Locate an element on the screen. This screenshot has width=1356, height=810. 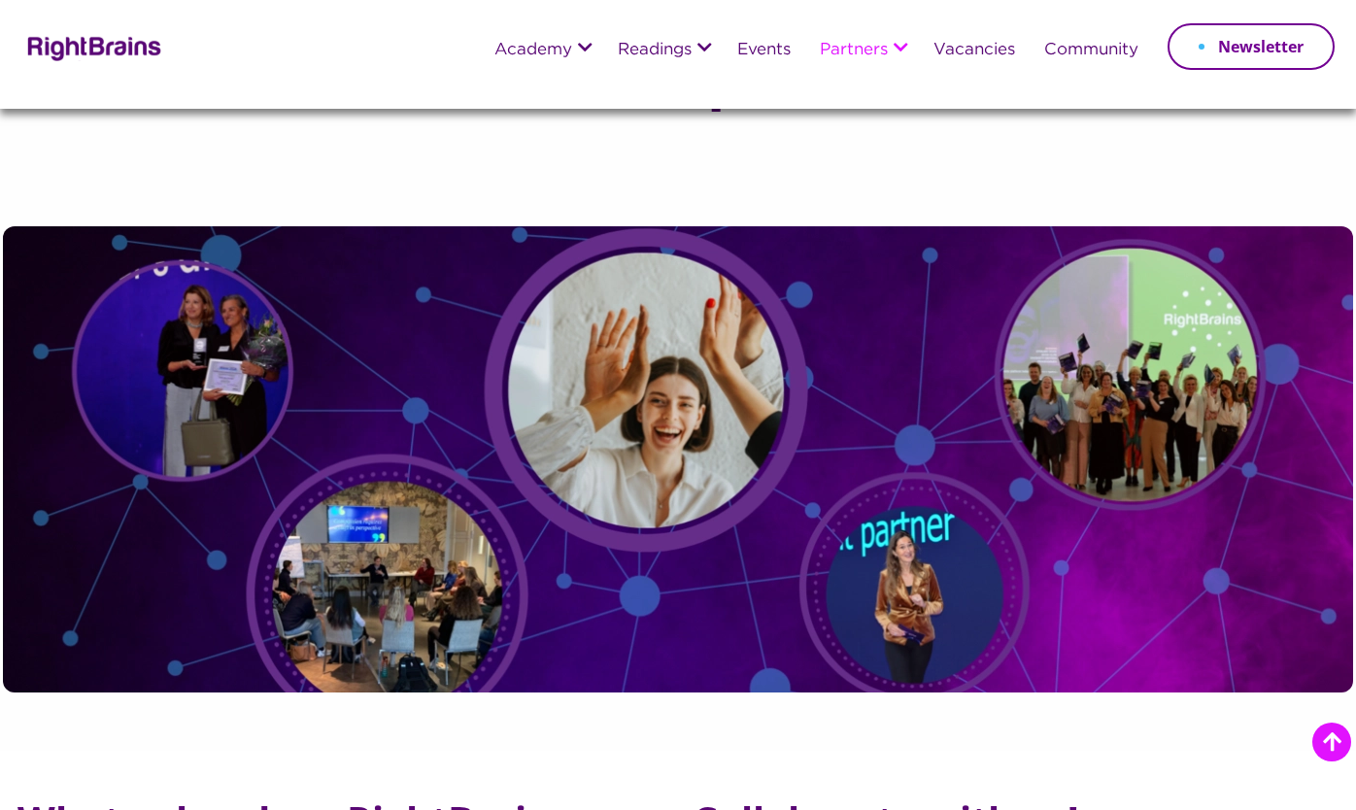
a: Newsletter is located at coordinates (1251, 47).